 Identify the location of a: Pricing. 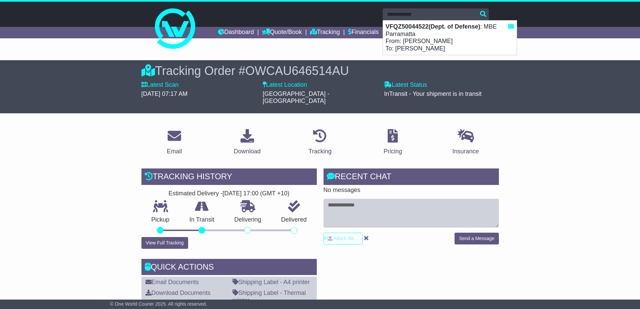
(393, 143).